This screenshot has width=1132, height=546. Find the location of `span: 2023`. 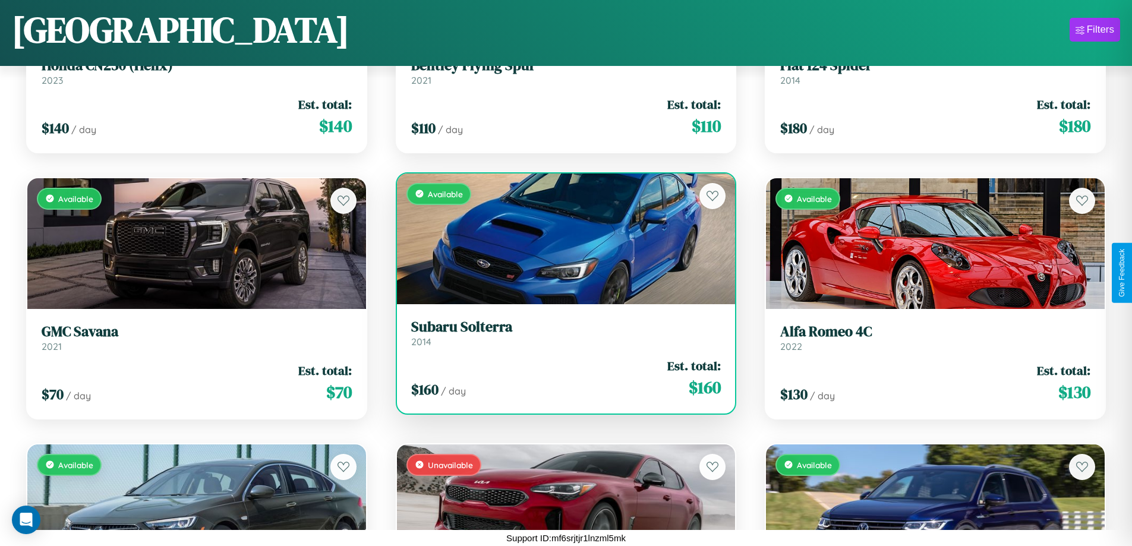

span: 2023 is located at coordinates (52, 80).